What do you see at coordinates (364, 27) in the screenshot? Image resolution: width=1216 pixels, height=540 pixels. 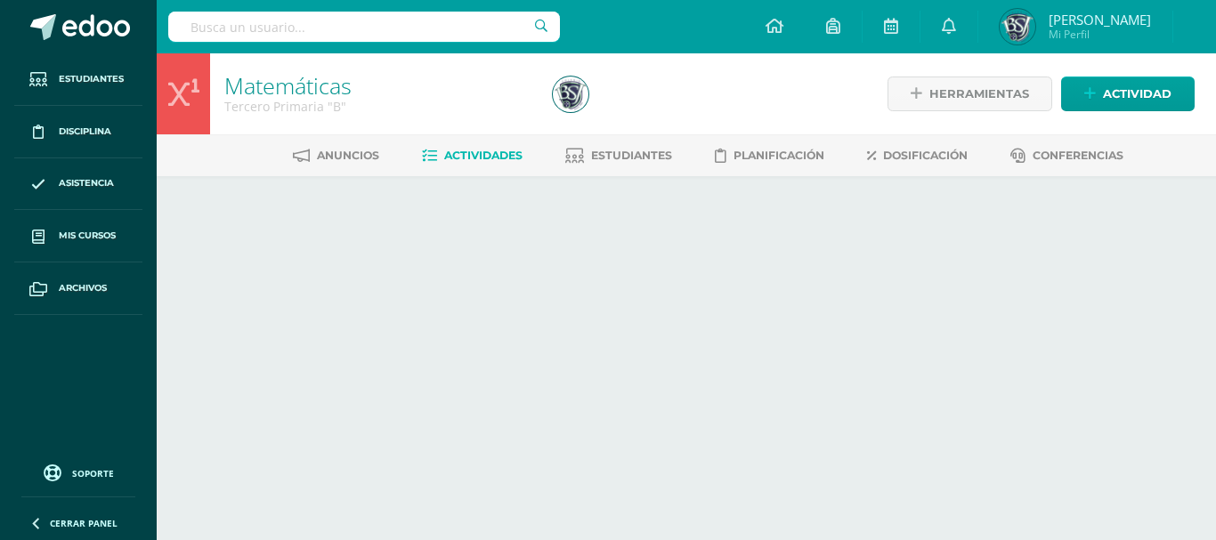 I see `input: Busca un usuario...` at bounding box center [364, 27].